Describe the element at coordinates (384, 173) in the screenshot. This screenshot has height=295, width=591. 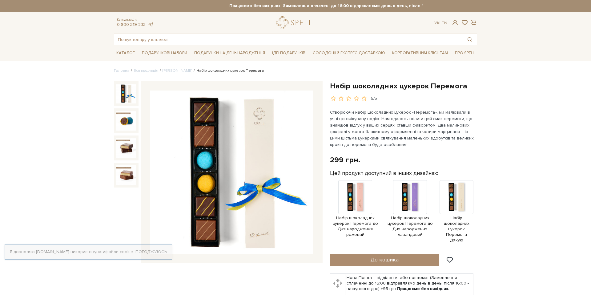
I see `label: Цей продукт доступний в інших дизайнах:` at that location.